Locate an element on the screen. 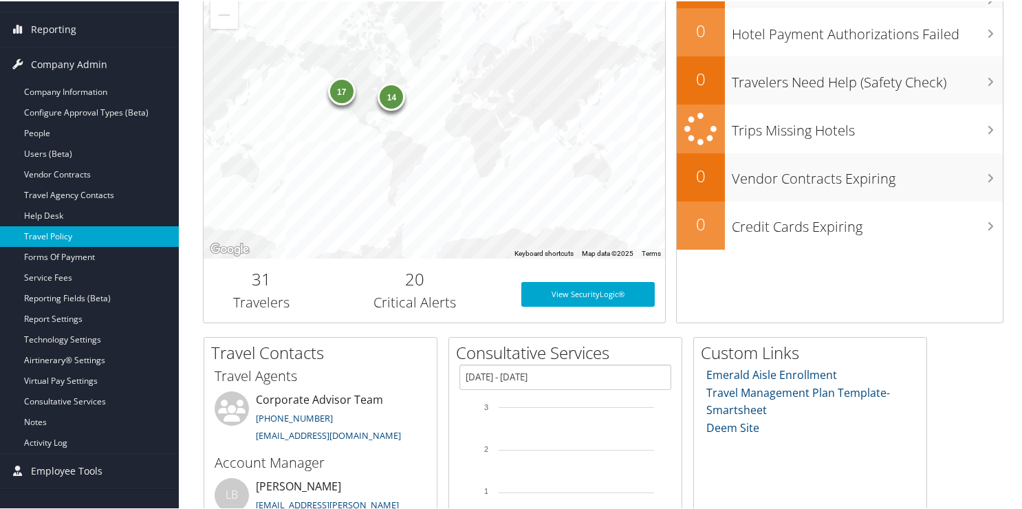  span: Employee Tools is located at coordinates (67, 470).